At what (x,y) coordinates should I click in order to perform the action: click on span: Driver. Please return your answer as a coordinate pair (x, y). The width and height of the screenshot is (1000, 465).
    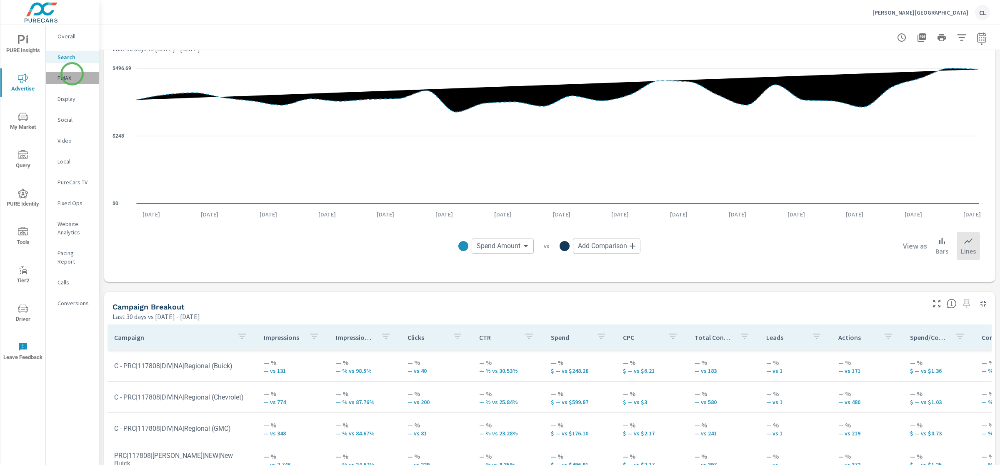
    Looking at the image, I should click on (23, 313).